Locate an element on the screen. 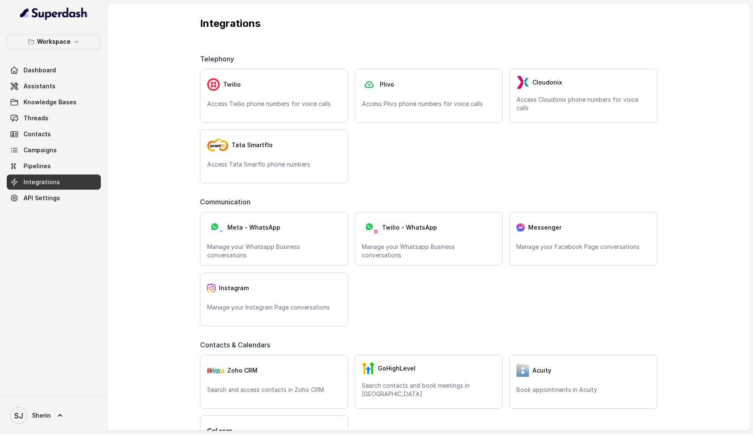 The image size is (753, 434). img: plivo.d3d850b57a745af99832d897a96997ac.svg is located at coordinates (369, 84).